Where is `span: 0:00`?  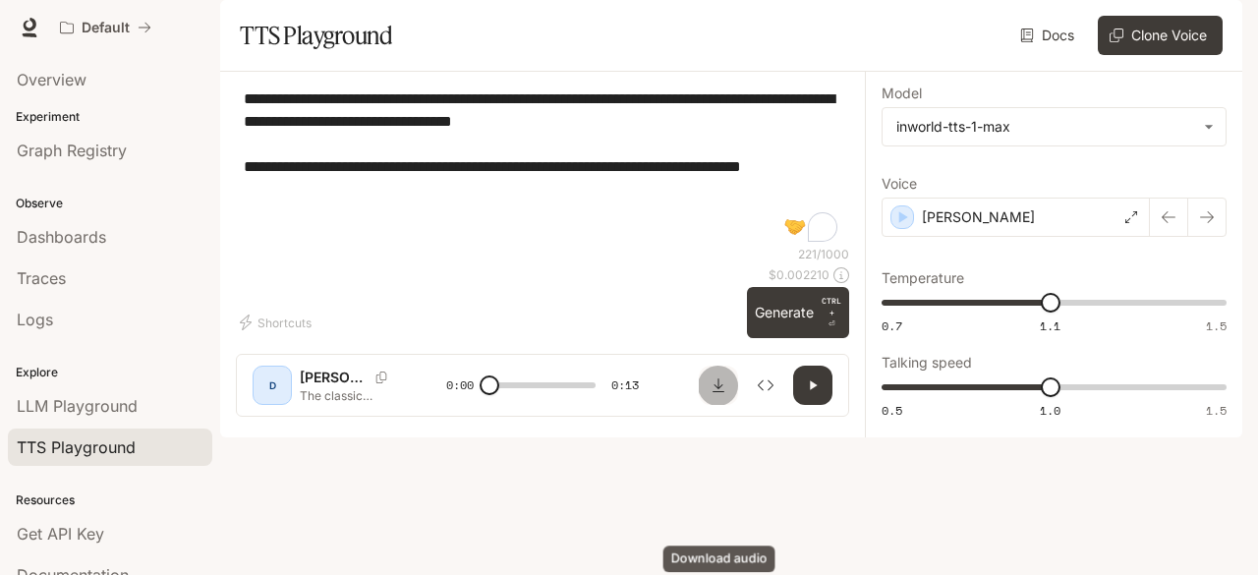
span: 0:00 is located at coordinates (460, 385).